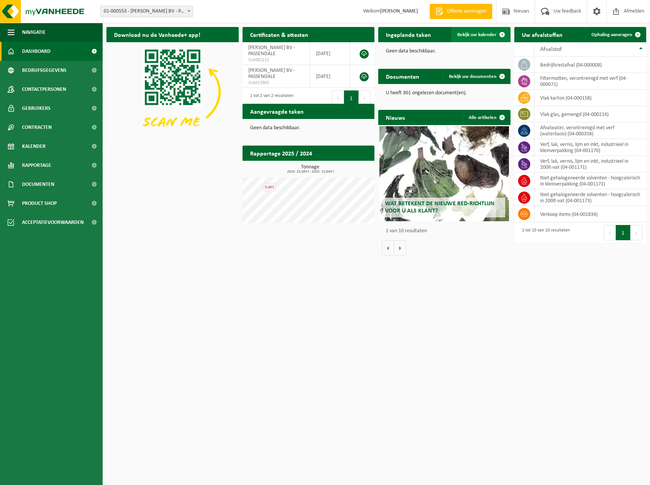 Image resolution: width=650 pixels, height=485 pixels. Describe the element at coordinates (34, 146) in the screenshot. I see `span: Kalender` at that location.